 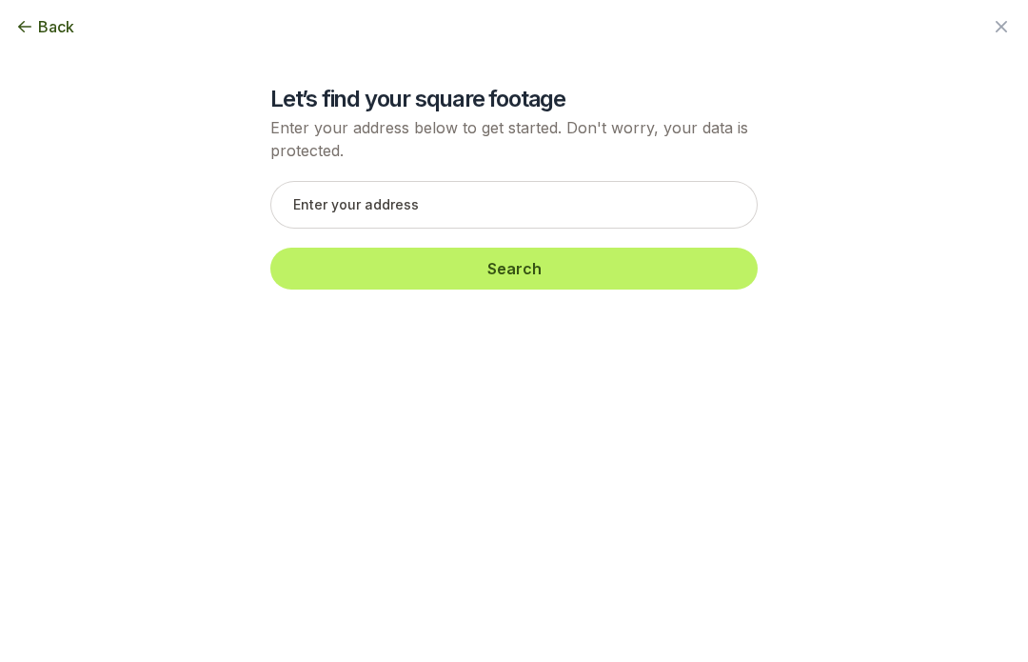 What do you see at coordinates (514, 99) in the screenshot?
I see `h2: Let’s find your square footage` at bounding box center [514, 99].